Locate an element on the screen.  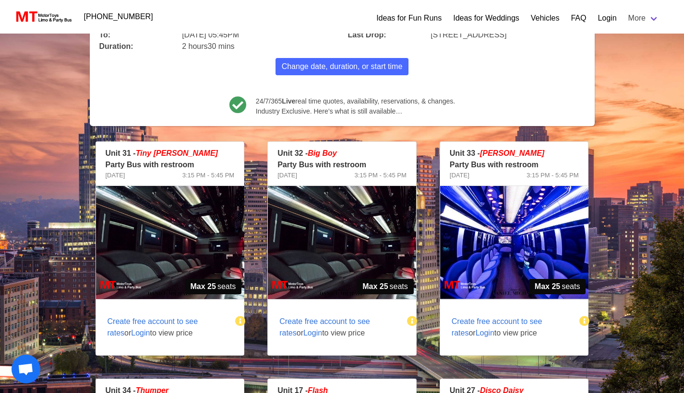
img: MotorToys Logo is located at coordinates (43, 17).